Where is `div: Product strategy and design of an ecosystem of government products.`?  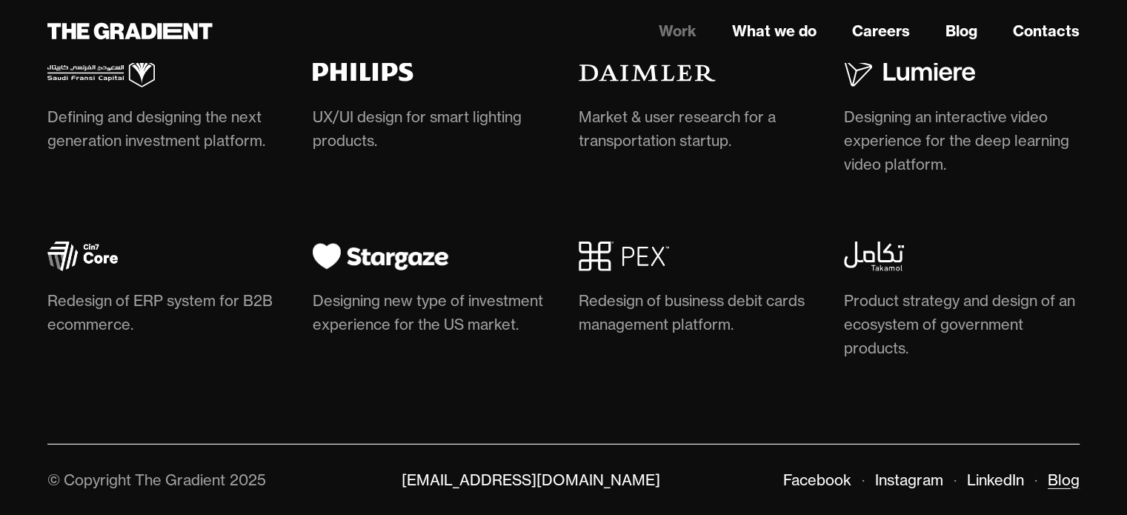
div: Product strategy and design of an ecosystem of government products. is located at coordinates (962, 325).